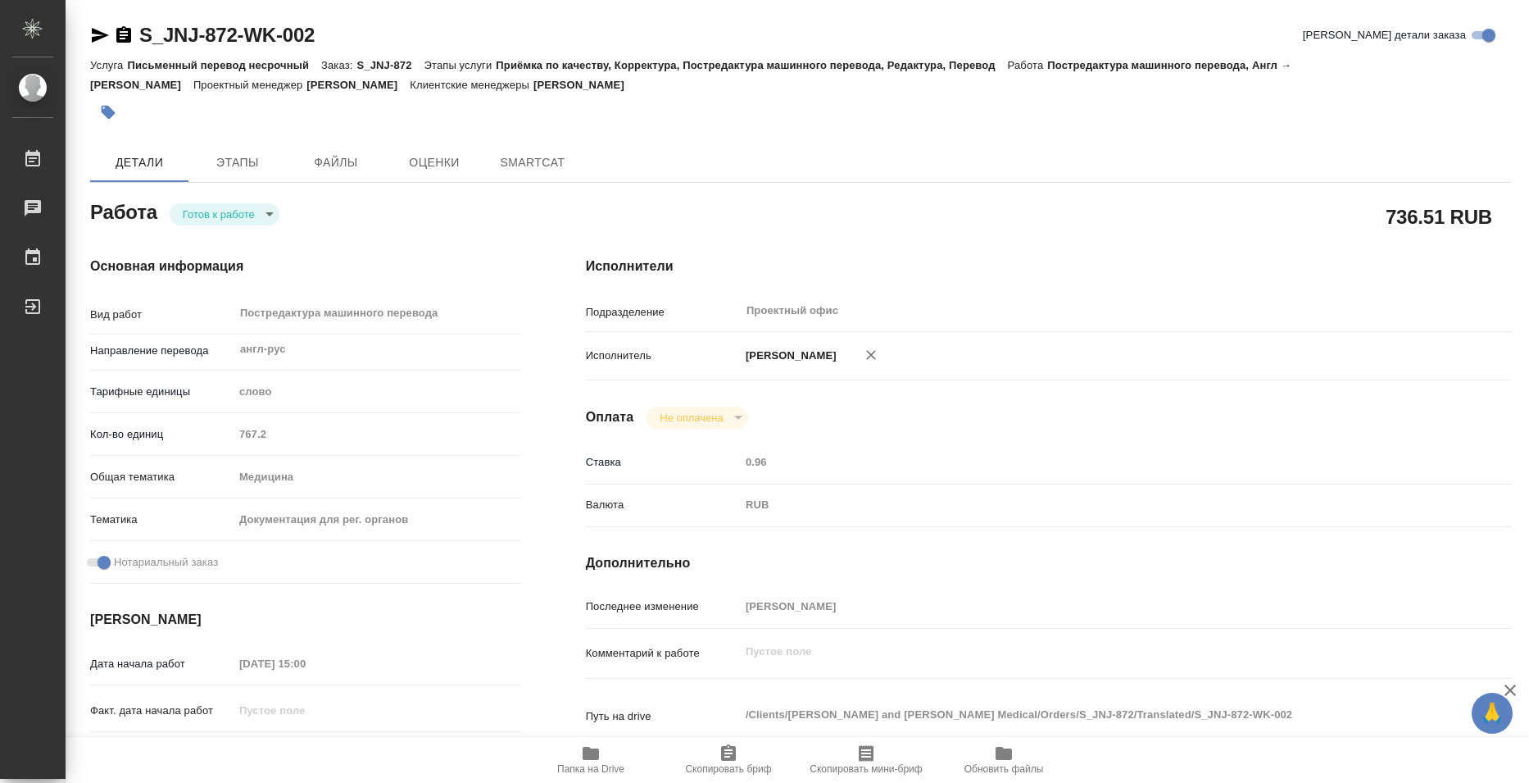 This screenshot has height=783, width=1529. I want to click on button: Добавить тэг, so click(108, 112).